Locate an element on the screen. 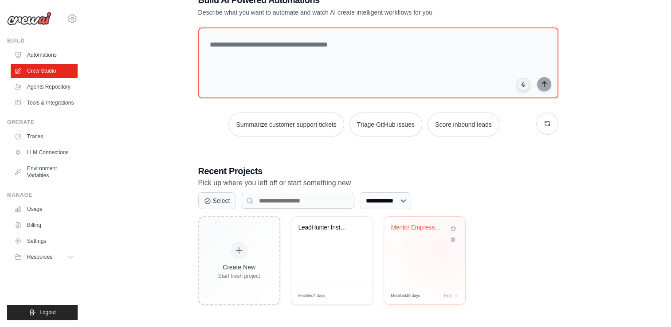 This screenshot has height=327, width=671. a: LLM Connections is located at coordinates (44, 153).